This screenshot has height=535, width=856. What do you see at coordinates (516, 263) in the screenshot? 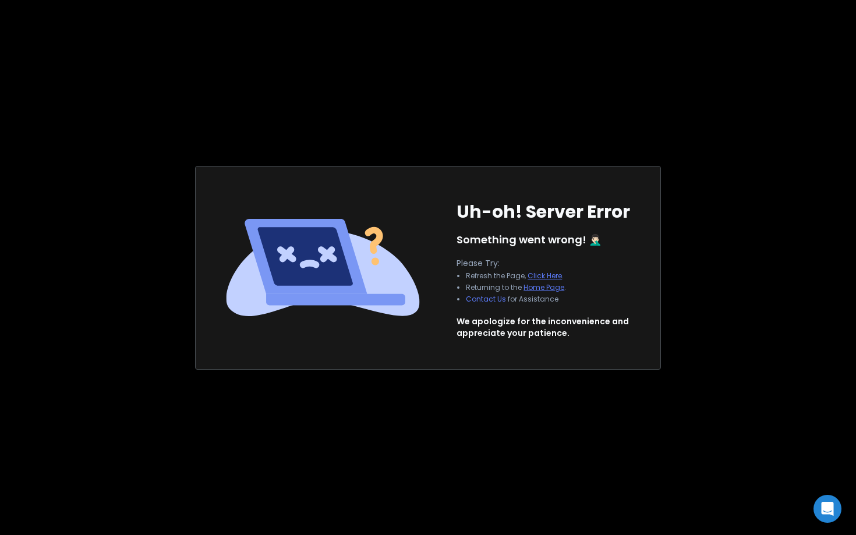
I see `p: Please Try:` at bounding box center [516, 263].